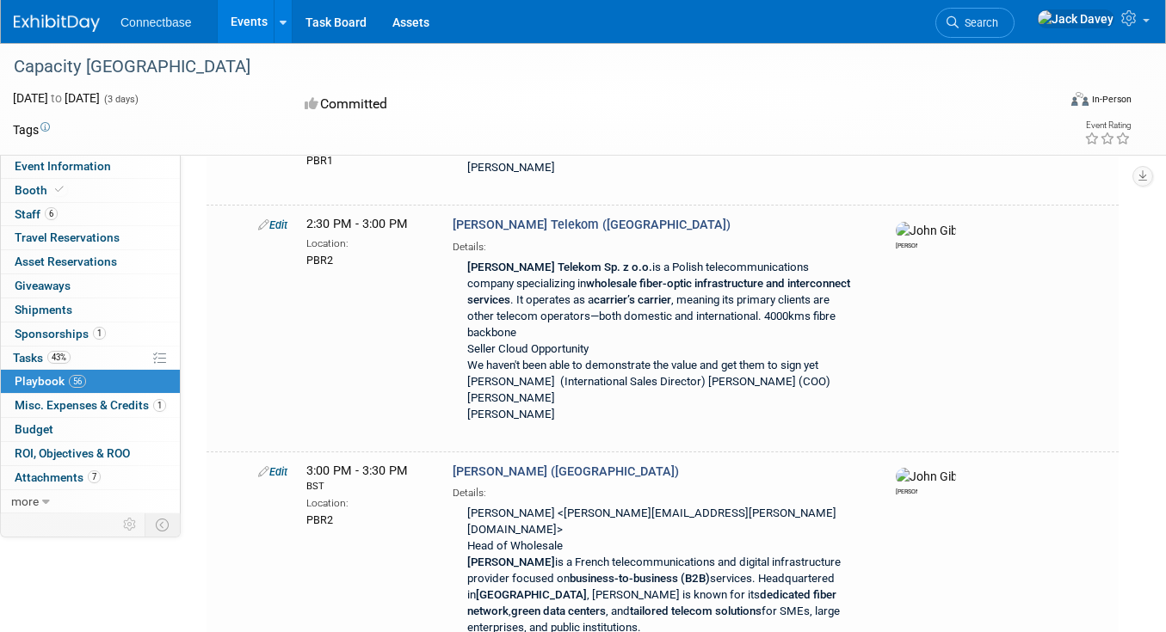  What do you see at coordinates (59, 189) in the screenshot?
I see `i: Booth reservation complete` at bounding box center [59, 189].